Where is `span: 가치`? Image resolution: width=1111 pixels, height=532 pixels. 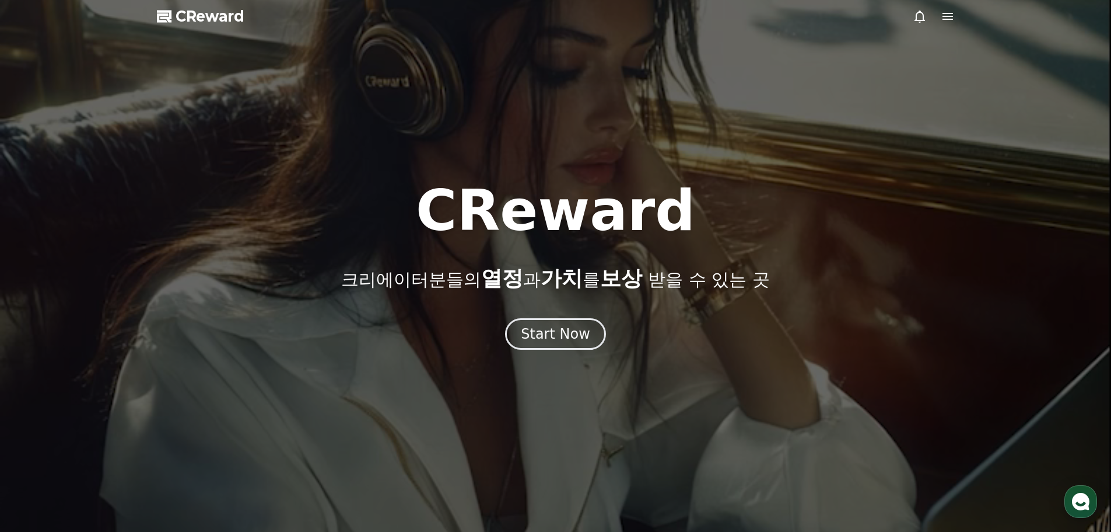
span: 가치 is located at coordinates (562, 278).